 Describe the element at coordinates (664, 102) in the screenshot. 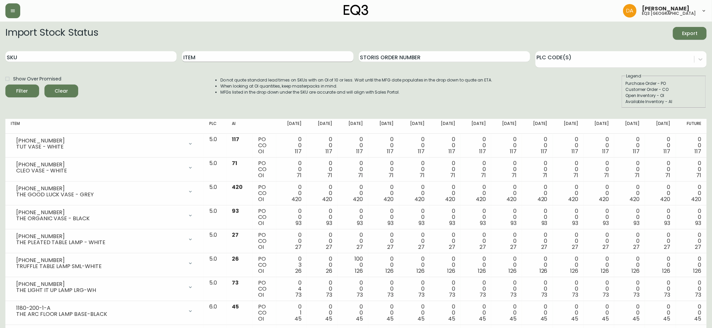

I see `div: Available Inventory - AI` at that location.